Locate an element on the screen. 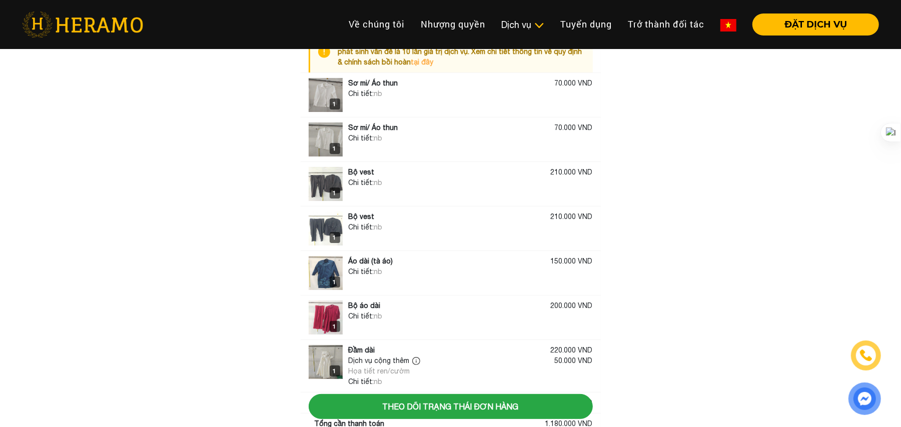 The width and height of the screenshot is (901, 427). div: Họa tiết ren/cườm is located at coordinates (386, 371).